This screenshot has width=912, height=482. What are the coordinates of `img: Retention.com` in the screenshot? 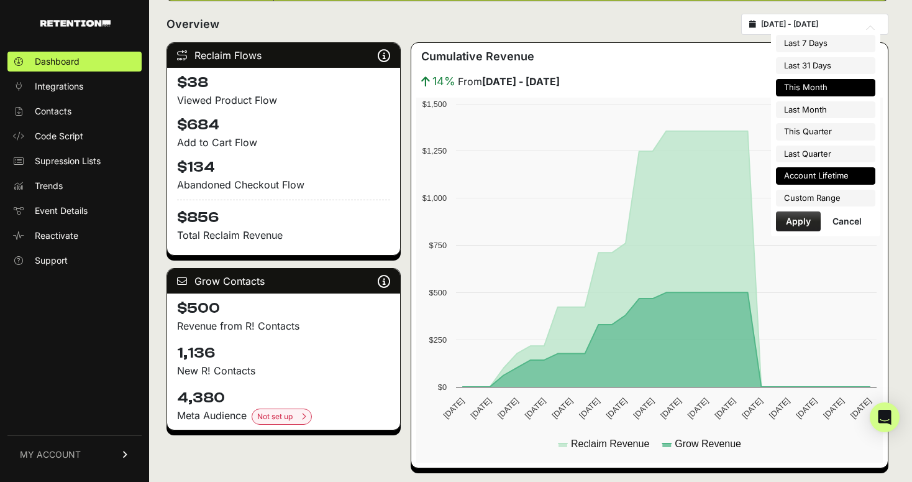 It's located at (75, 23).